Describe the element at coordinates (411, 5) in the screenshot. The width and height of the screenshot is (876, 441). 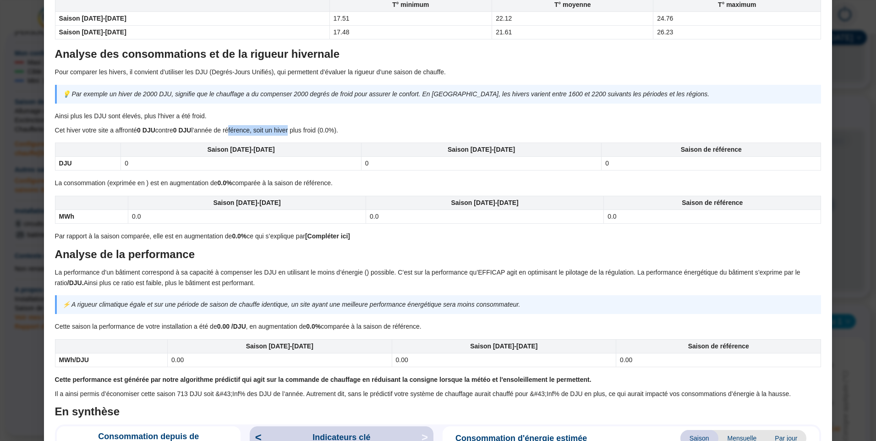
I see `strong: T° minimum` at that location.